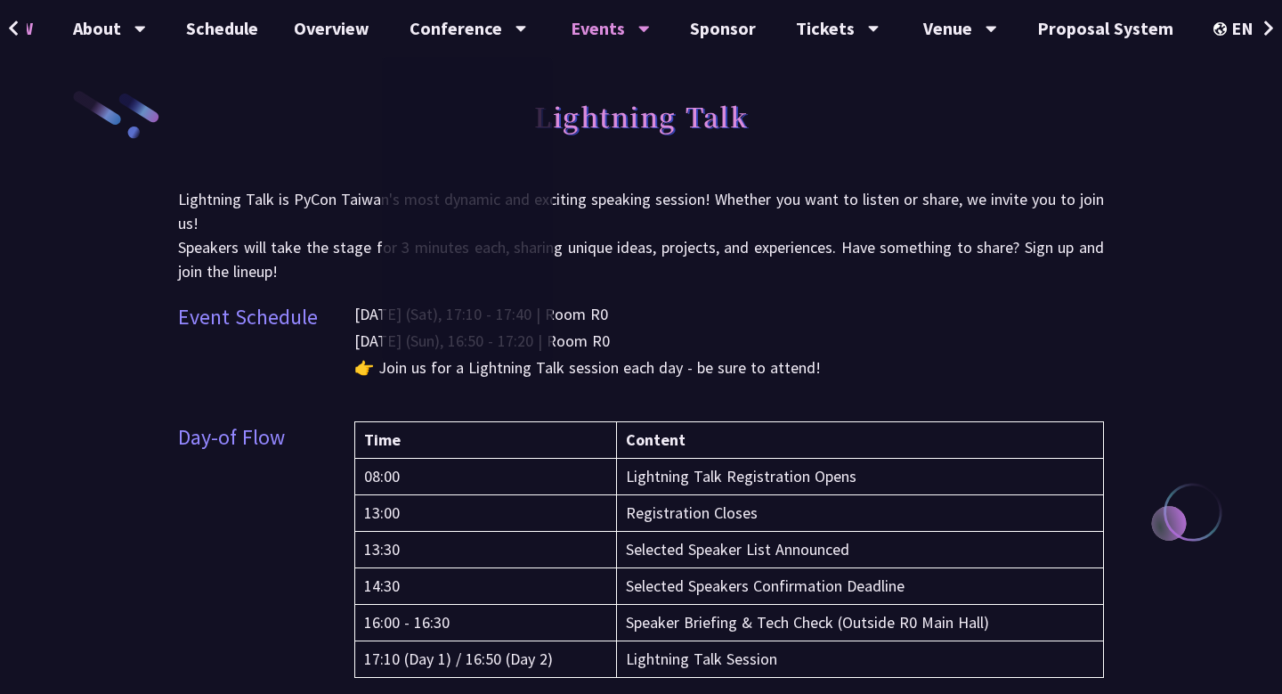 The height and width of the screenshot is (694, 1282). What do you see at coordinates (486, 476) in the screenshot?
I see `td: 08:00` at bounding box center [486, 476].